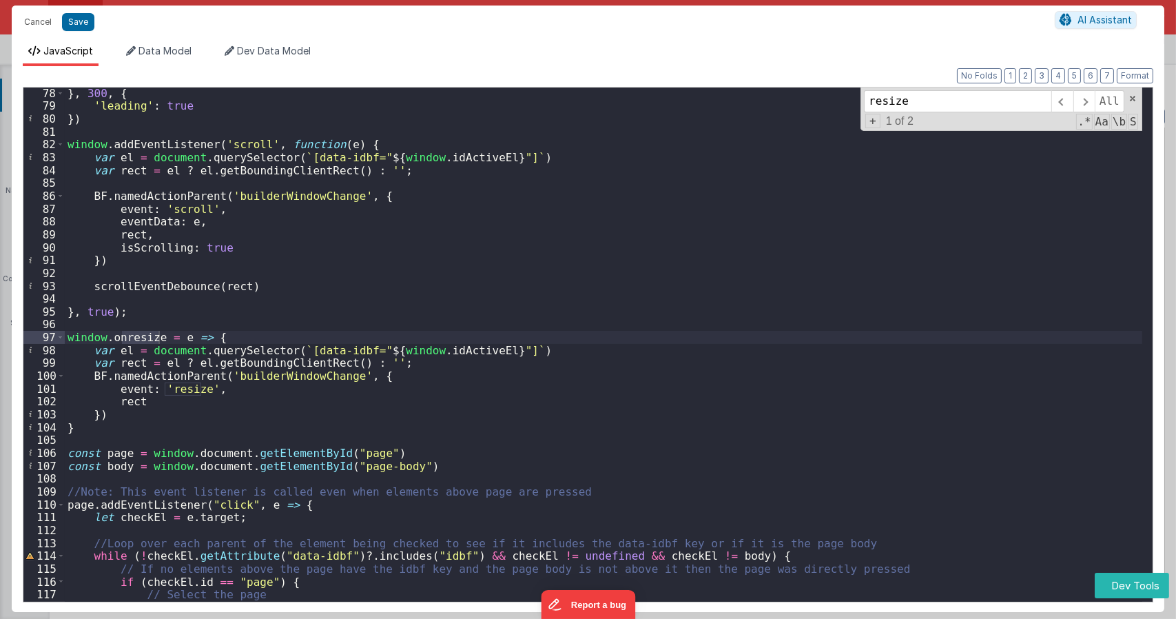 The width and height of the screenshot is (1176, 619). What do you see at coordinates (44, 144) in the screenshot?
I see `div: 82` at bounding box center [44, 144].